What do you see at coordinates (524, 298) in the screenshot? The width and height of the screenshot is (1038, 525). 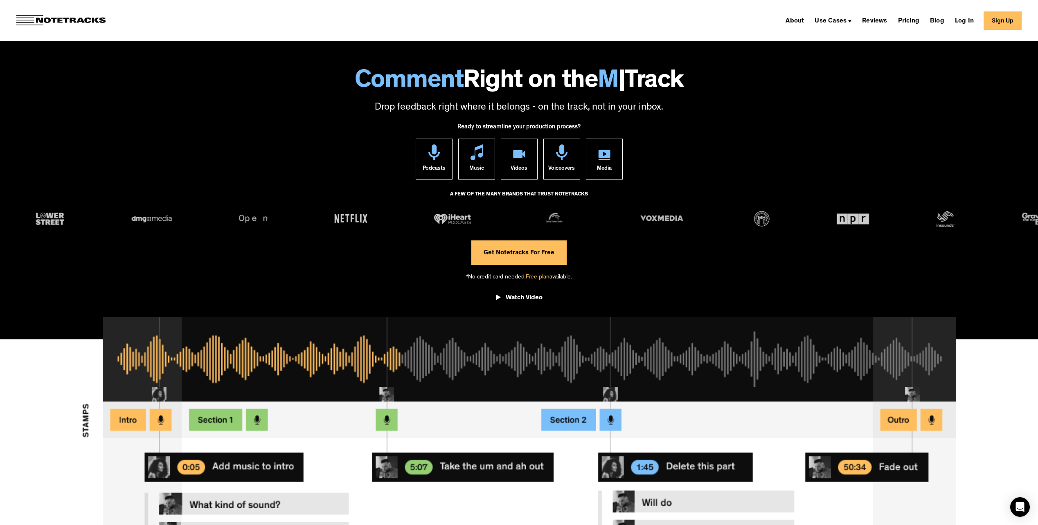 I see `div: Watch Video` at bounding box center [524, 298].